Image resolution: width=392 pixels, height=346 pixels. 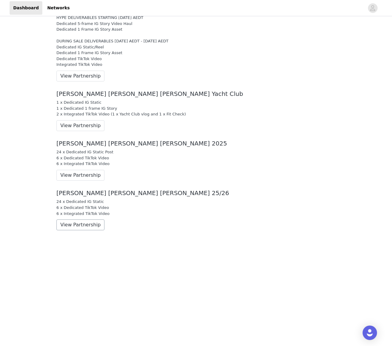 What do you see at coordinates (26, 8) in the screenshot?
I see `a: Dashboard` at bounding box center [26, 8].